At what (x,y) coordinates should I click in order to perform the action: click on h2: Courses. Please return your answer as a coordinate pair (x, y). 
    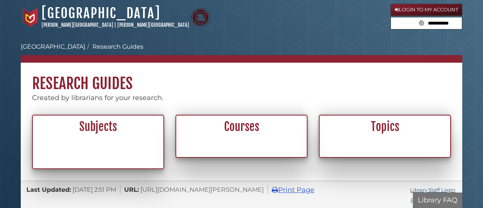
    Looking at the image, I should click on (242, 127).